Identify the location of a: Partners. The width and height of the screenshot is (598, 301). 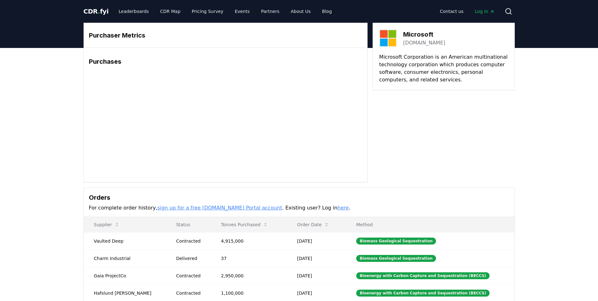
(270, 11).